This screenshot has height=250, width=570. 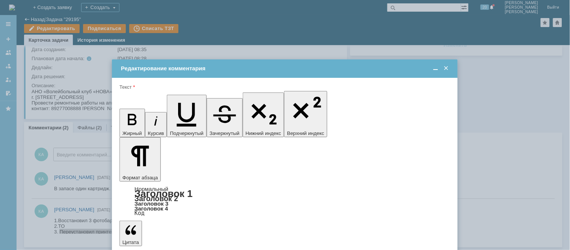 What do you see at coordinates (151, 208) in the screenshot?
I see `a: Заголовок 4` at bounding box center [151, 208].